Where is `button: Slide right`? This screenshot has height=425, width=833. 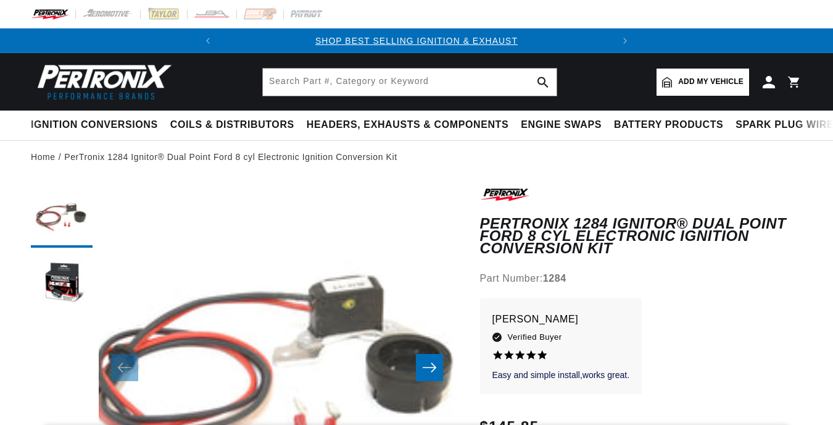 button: Slide right is located at coordinates (430, 367).